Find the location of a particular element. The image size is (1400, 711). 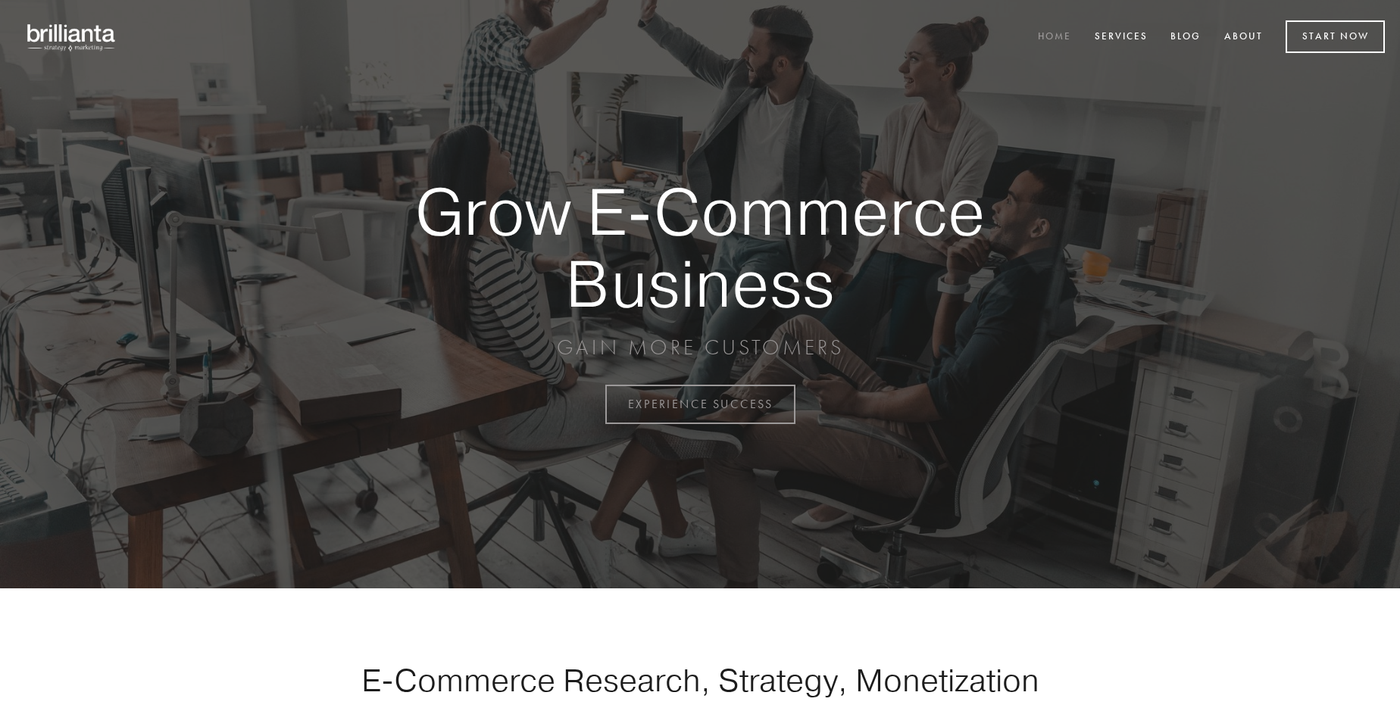

p: GAIN MORE CUSTOMERS is located at coordinates (700, 348).